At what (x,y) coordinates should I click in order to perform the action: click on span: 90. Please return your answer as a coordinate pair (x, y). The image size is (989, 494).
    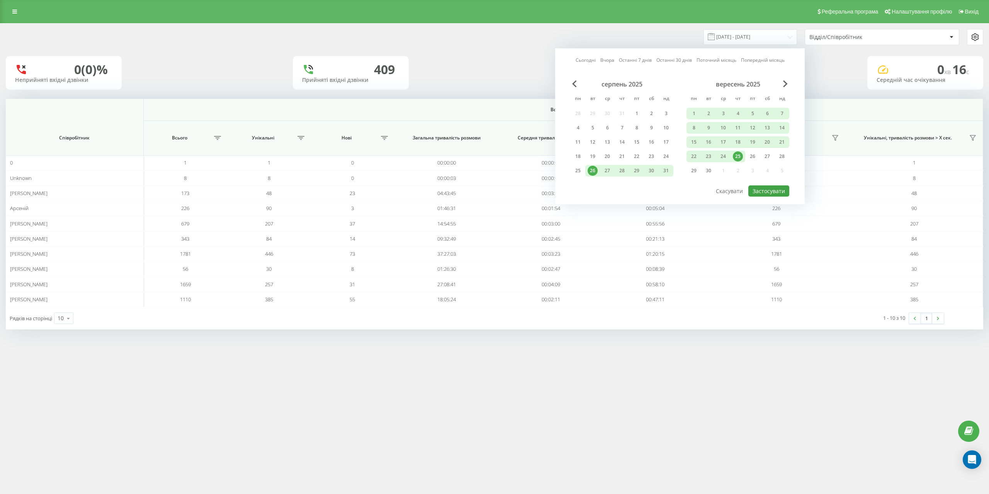
    Looking at the image, I should click on (269, 208).